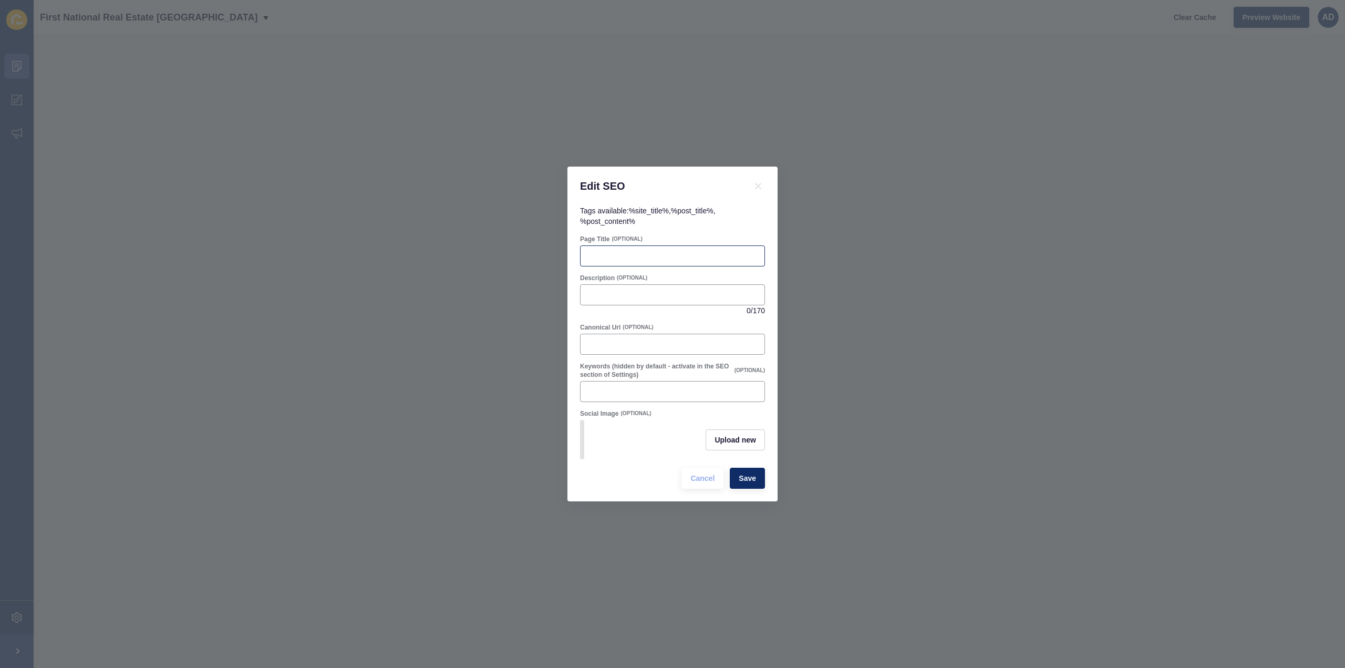 Image resolution: width=1345 pixels, height=668 pixels. Describe the element at coordinates (656, 370) in the screenshot. I see `label: Keywords (hidden by default - activate in the SEO section of Settings)` at that location.